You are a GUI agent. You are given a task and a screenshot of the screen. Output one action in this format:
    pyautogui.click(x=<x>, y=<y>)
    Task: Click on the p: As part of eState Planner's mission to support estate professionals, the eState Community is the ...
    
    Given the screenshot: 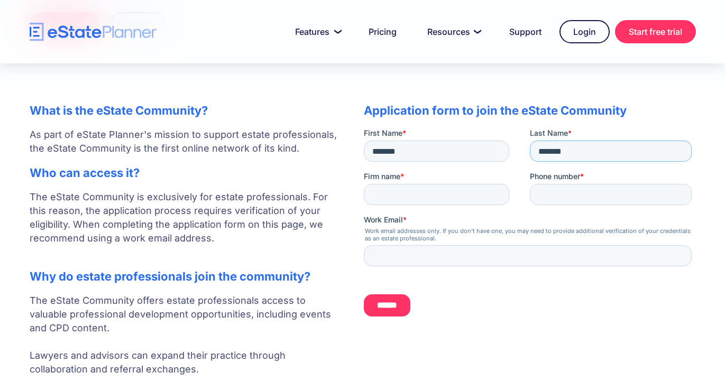 What is the action you would take?
    pyautogui.click(x=186, y=142)
    